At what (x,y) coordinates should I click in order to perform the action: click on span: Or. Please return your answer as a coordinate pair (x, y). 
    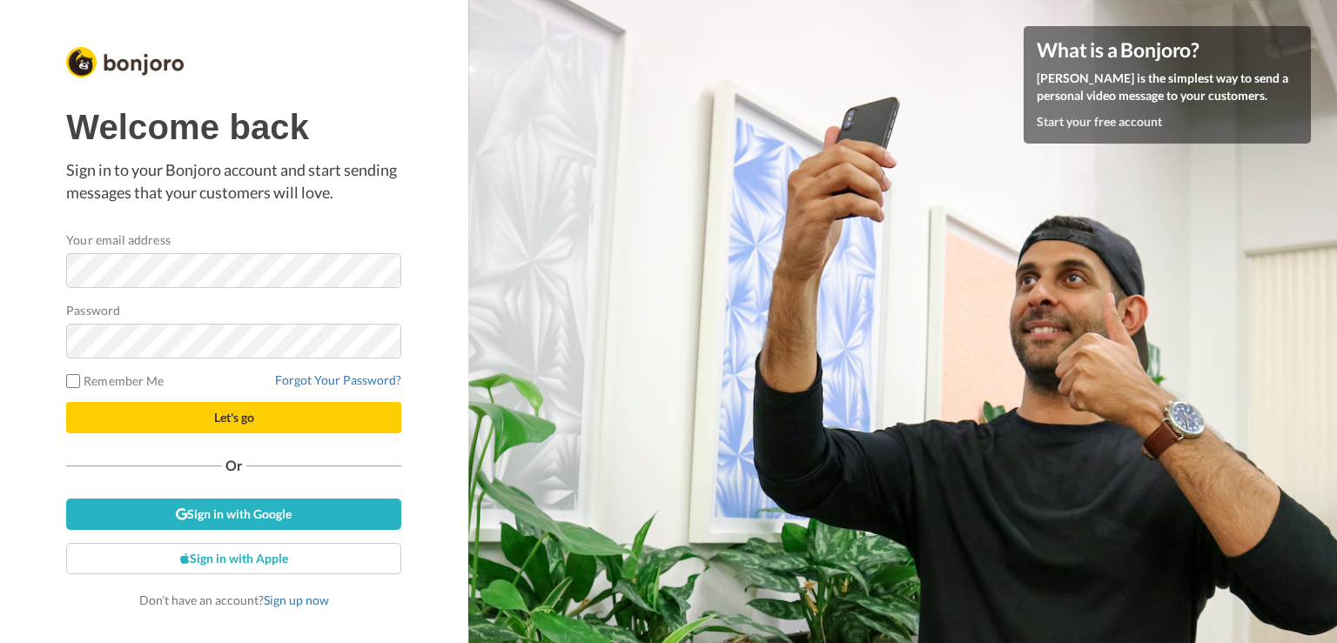
    Looking at the image, I should click on (234, 466).